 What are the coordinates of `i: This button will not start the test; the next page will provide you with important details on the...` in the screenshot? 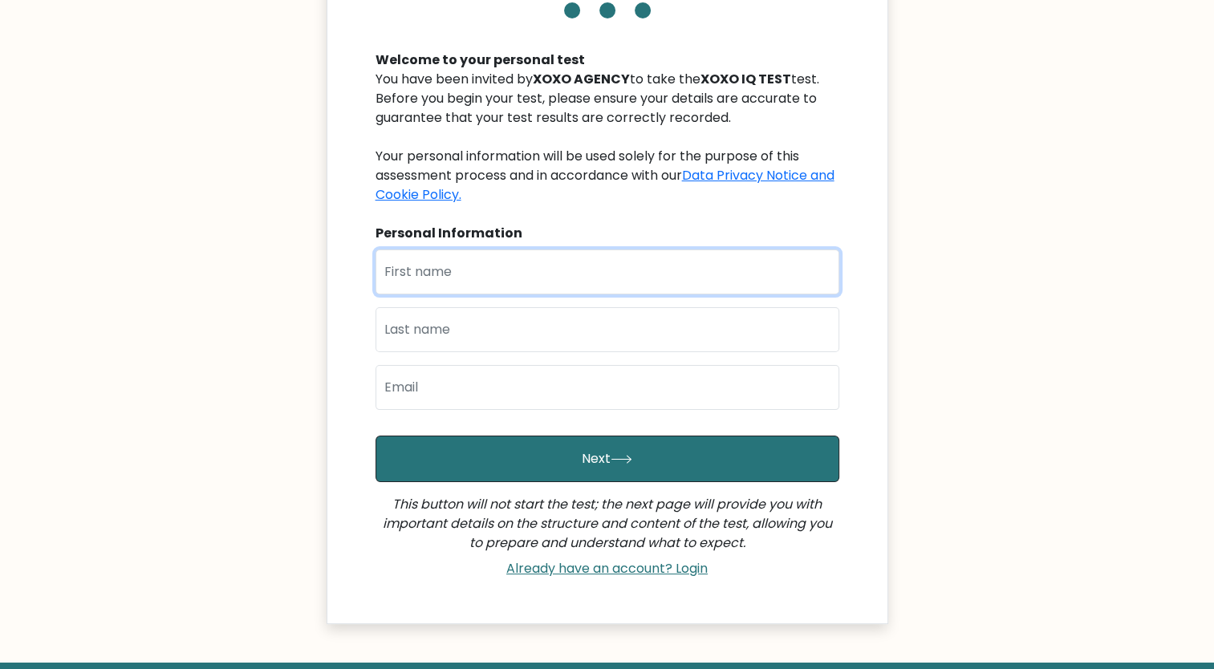 It's located at (607, 523).